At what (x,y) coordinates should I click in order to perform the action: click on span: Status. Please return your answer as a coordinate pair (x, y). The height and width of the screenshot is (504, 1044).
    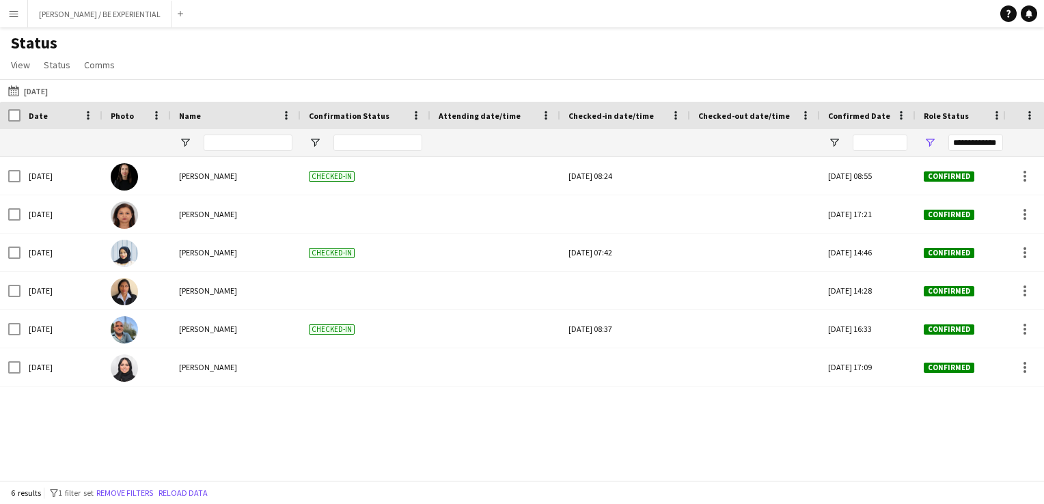
    Looking at the image, I should click on (57, 65).